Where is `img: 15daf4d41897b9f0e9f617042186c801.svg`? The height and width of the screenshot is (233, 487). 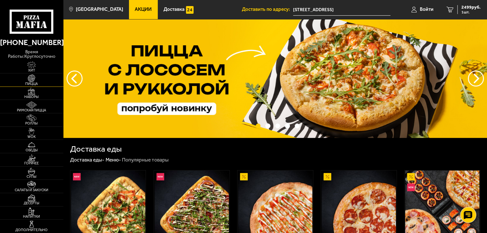
img: 15daf4d41897b9f0e9f617042186c801.svg is located at coordinates (190, 10).